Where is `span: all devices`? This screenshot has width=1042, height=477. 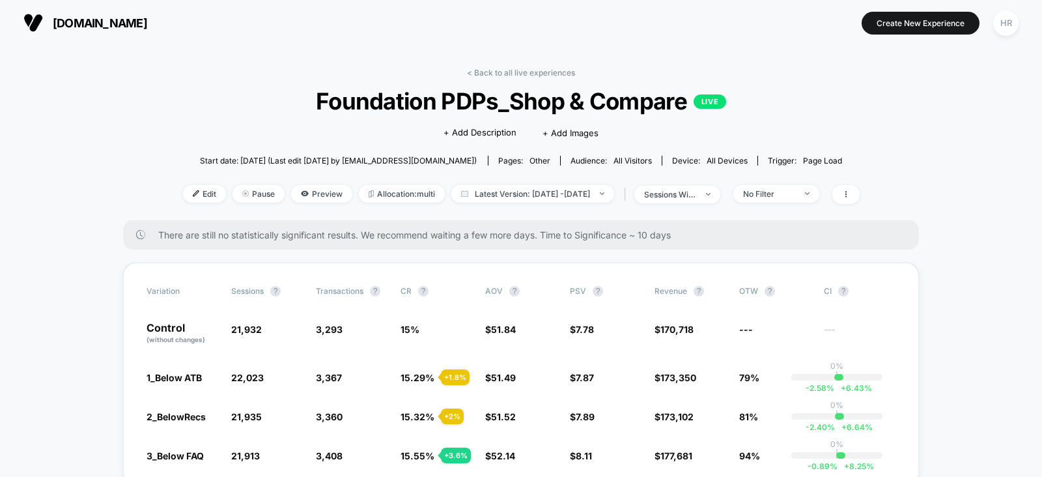 span: all devices is located at coordinates (727, 160).